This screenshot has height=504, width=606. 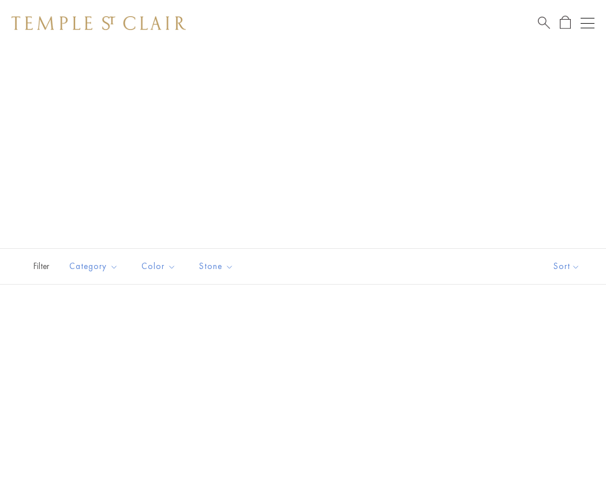 I want to click on button: Category, so click(x=94, y=266).